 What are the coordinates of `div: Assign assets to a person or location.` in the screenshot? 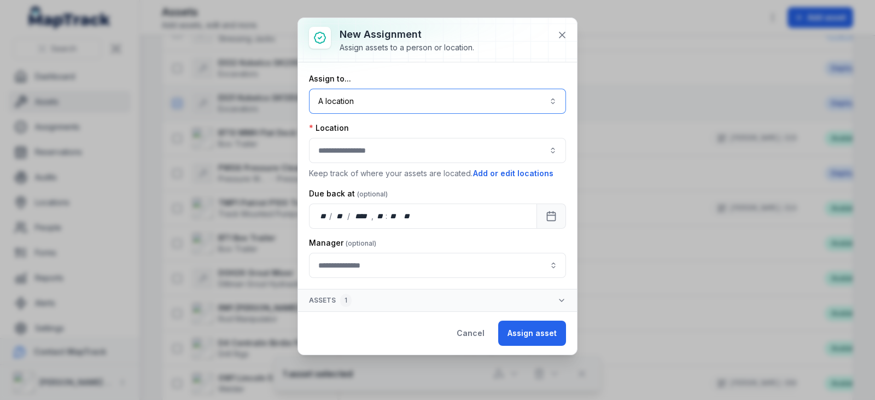 It's located at (407, 48).